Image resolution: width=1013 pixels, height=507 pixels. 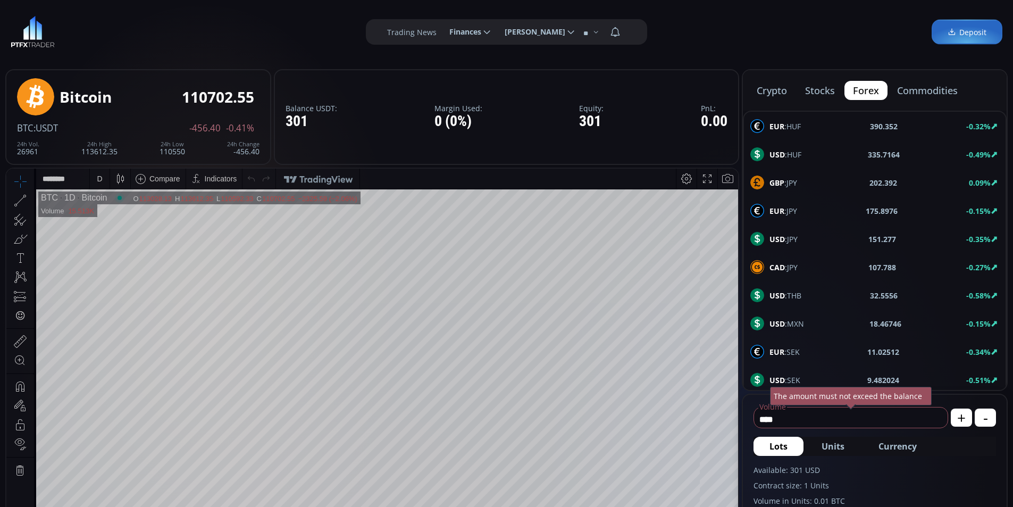 I want to click on span: -456.40, so click(x=205, y=128).